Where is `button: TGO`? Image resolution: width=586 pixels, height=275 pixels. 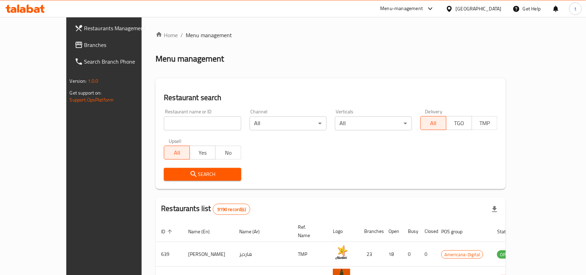 button: TGO is located at coordinates (459, 123).